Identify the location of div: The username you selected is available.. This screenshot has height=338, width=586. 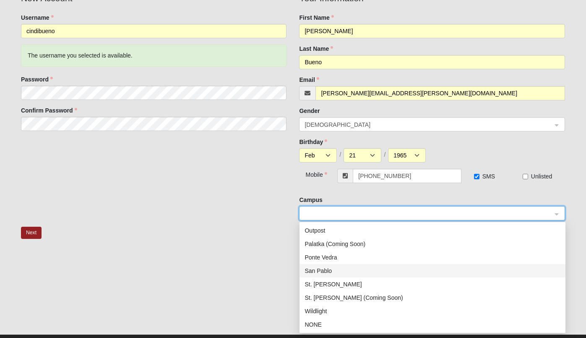
(154, 55).